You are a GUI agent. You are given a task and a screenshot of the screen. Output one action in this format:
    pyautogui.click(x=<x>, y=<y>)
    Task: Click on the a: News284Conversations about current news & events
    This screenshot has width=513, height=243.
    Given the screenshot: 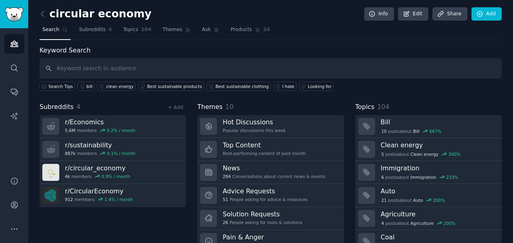 What is the action you would take?
    pyautogui.click(x=270, y=172)
    